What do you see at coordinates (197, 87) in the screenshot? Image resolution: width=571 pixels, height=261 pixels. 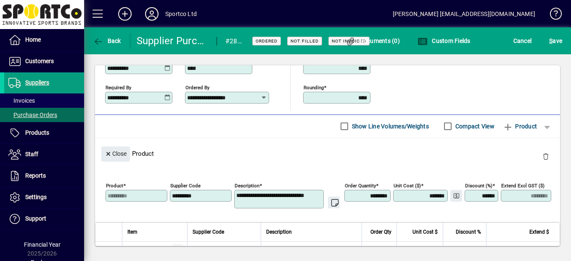 I see `mat-label: Ordered by` at bounding box center [197, 87].